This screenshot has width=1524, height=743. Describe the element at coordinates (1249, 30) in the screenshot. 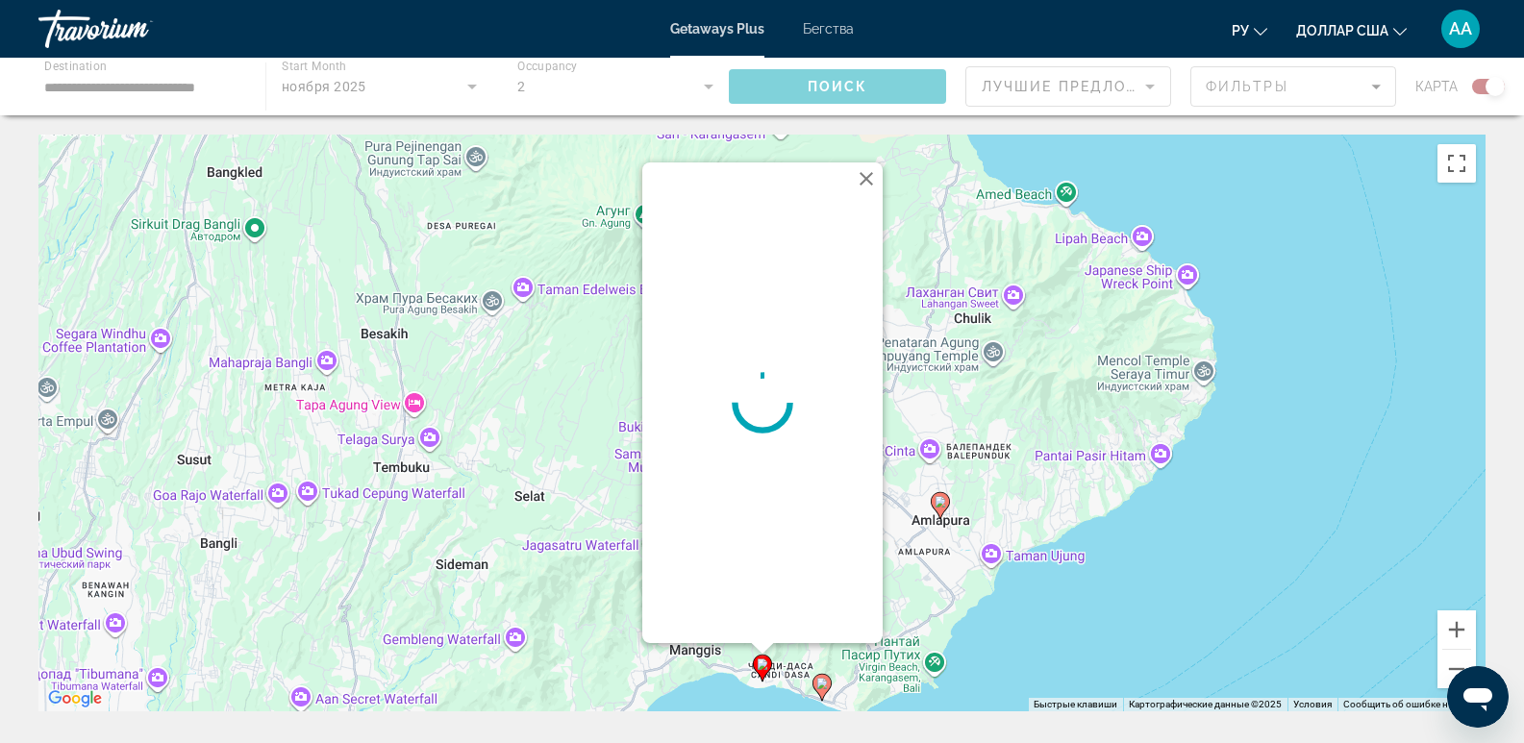

I see `button: Изменить язык` at that location.